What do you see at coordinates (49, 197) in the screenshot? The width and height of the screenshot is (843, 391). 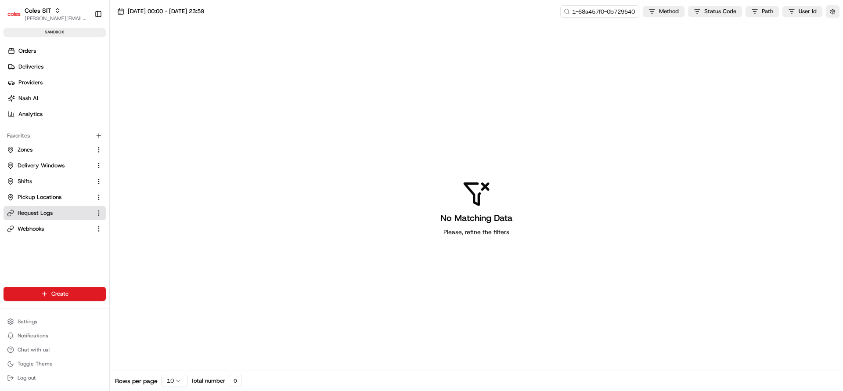 I see `a: Pickup Locations` at bounding box center [49, 197].